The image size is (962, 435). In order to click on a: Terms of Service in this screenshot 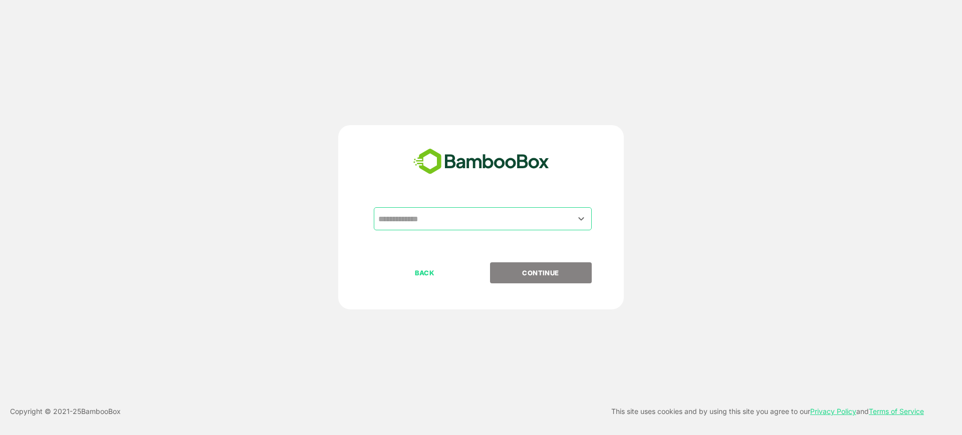, I will do `click(896, 411)`.